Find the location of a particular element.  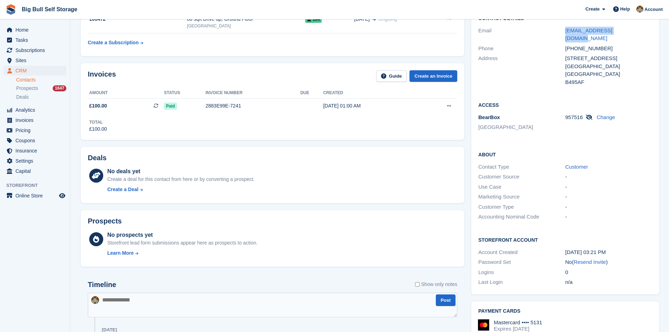

span: Create is located at coordinates (593, 9).